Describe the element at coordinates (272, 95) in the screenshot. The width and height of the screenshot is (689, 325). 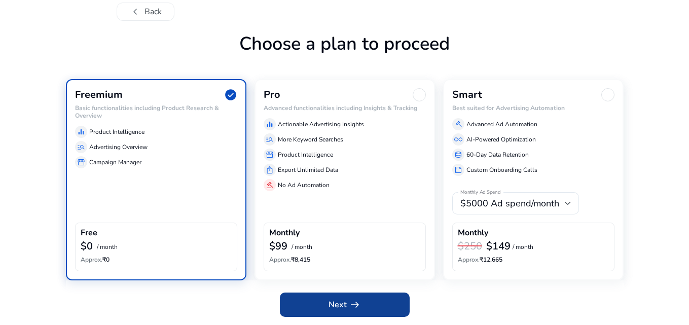
I see `h3: Pro` at that location.